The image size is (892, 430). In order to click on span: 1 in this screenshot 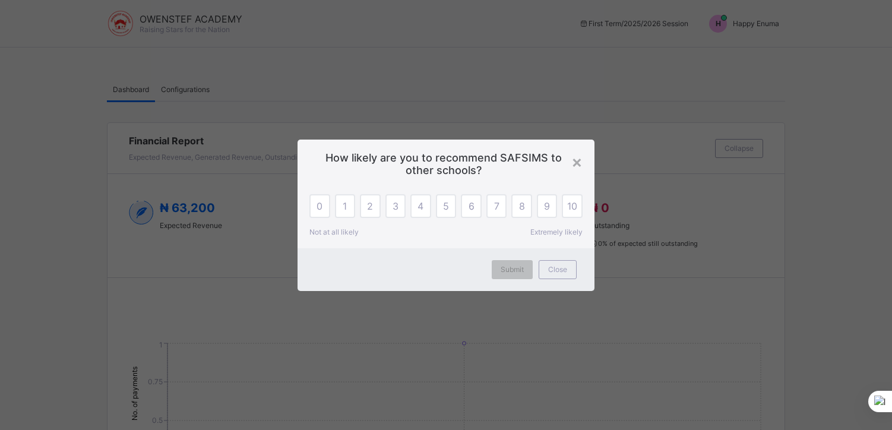, I will do `click(344, 206)`.